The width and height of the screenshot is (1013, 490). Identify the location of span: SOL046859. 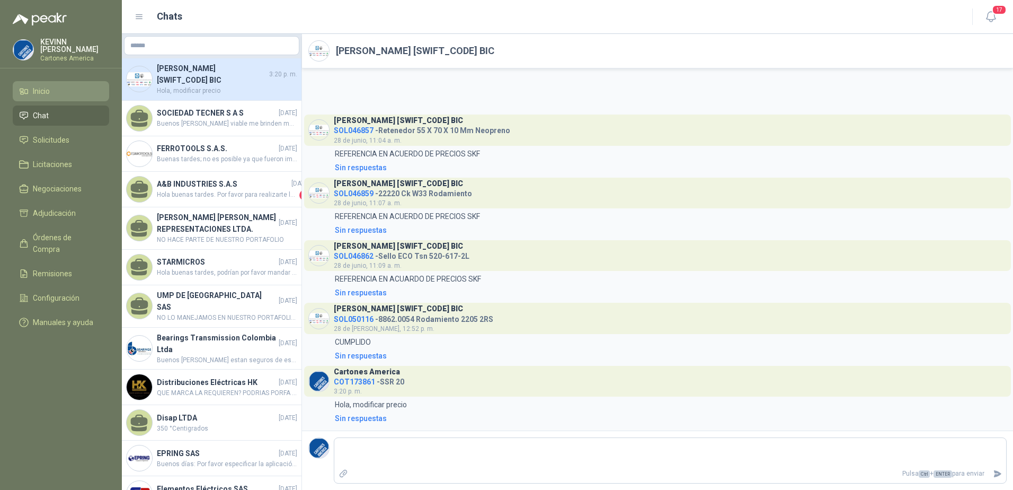
(353, 193).